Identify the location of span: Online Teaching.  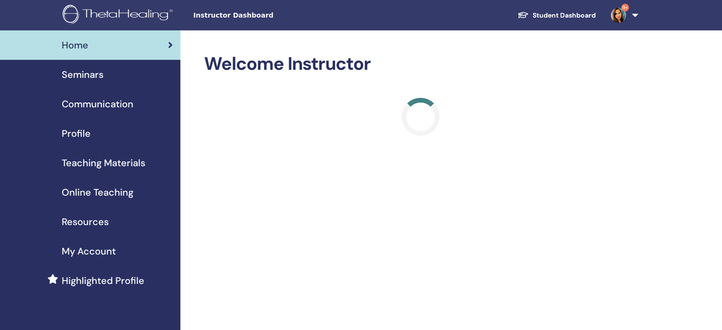
(97, 192).